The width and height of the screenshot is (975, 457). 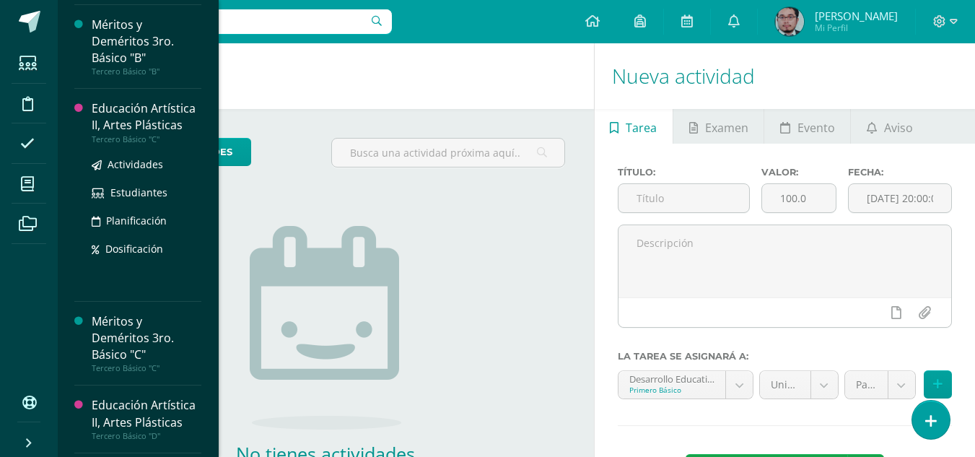 What do you see at coordinates (147, 343) in the screenshot?
I see `a: Méritos y Deméritos 3ro. Básico "C"Tercero Básico "C"` at bounding box center [147, 343].